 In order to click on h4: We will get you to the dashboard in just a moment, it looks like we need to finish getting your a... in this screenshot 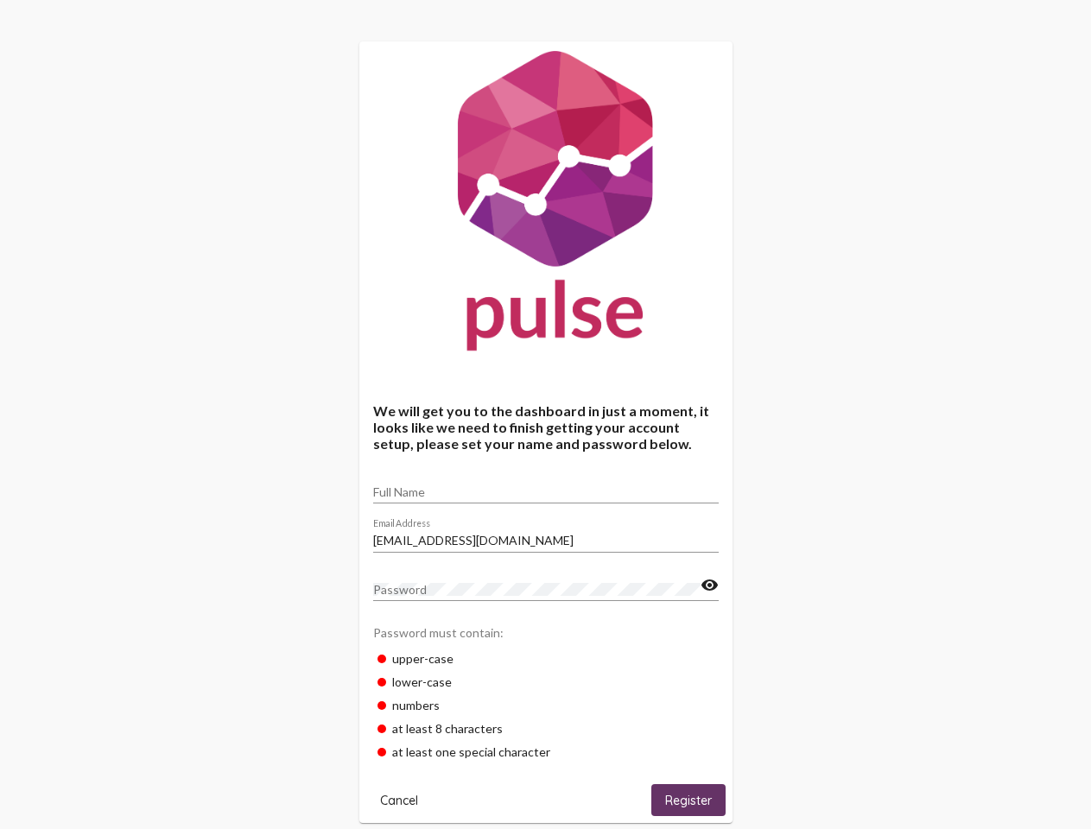, I will do `click(546, 427)`.